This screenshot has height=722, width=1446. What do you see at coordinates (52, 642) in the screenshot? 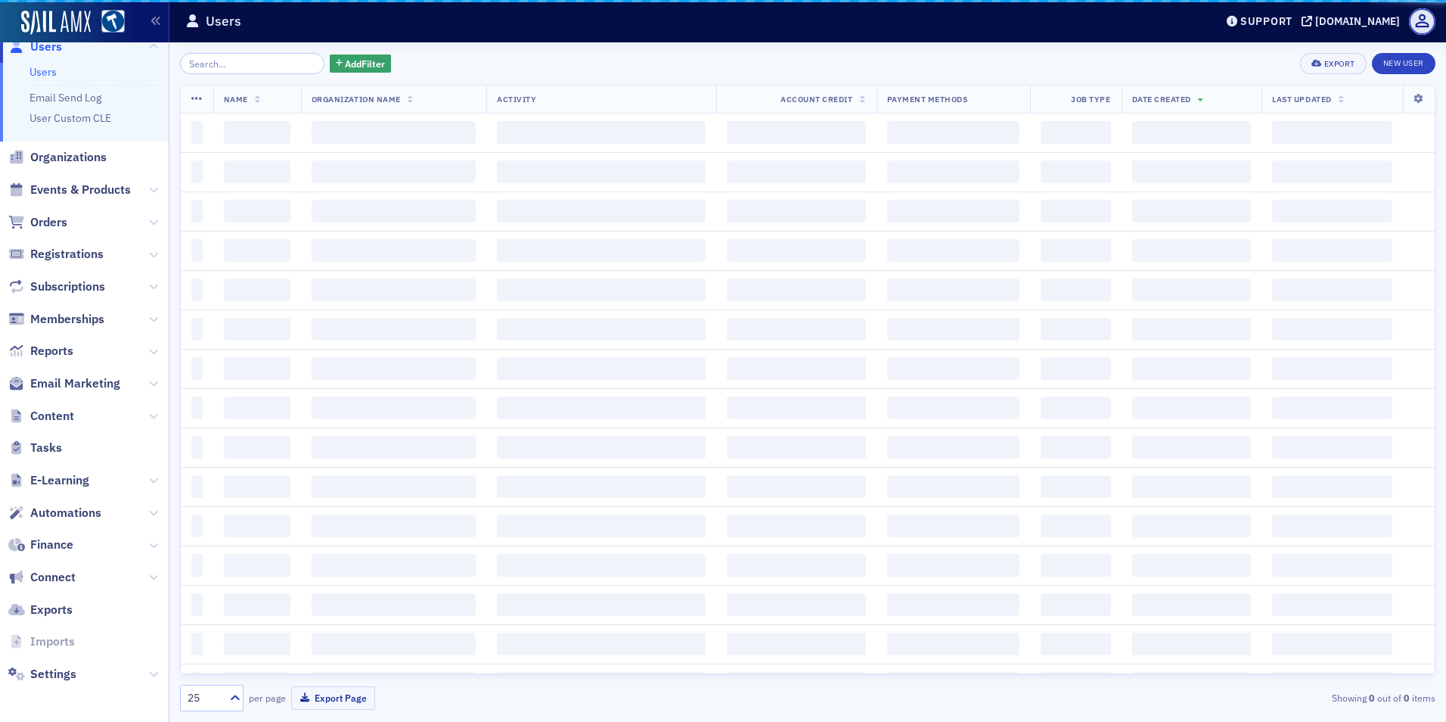
I see `span: Imports` at bounding box center [52, 642].